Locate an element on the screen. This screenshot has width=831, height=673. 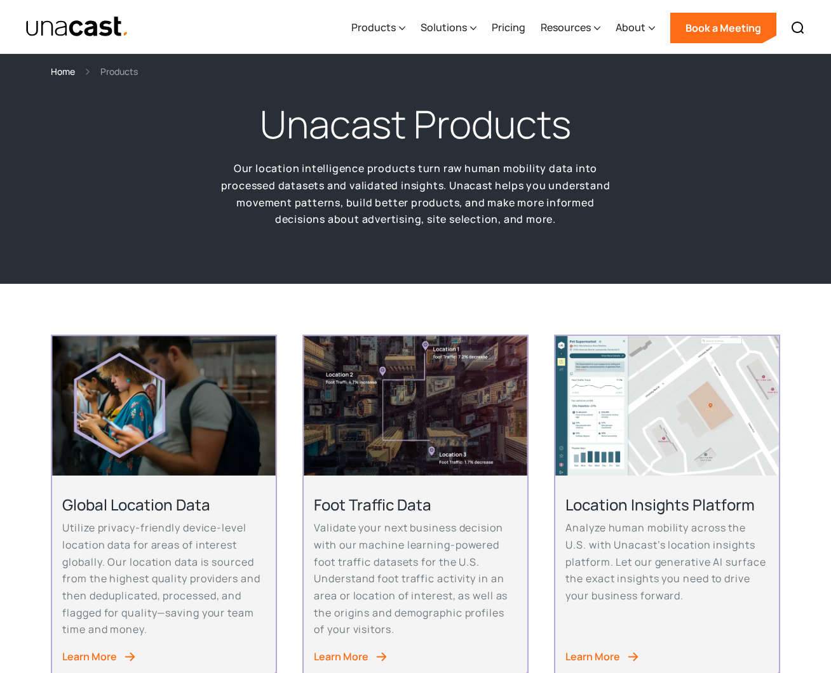
p: Validate your next business decision with our machine learning-powered foot traffic datasets for ... is located at coordinates (415, 579).